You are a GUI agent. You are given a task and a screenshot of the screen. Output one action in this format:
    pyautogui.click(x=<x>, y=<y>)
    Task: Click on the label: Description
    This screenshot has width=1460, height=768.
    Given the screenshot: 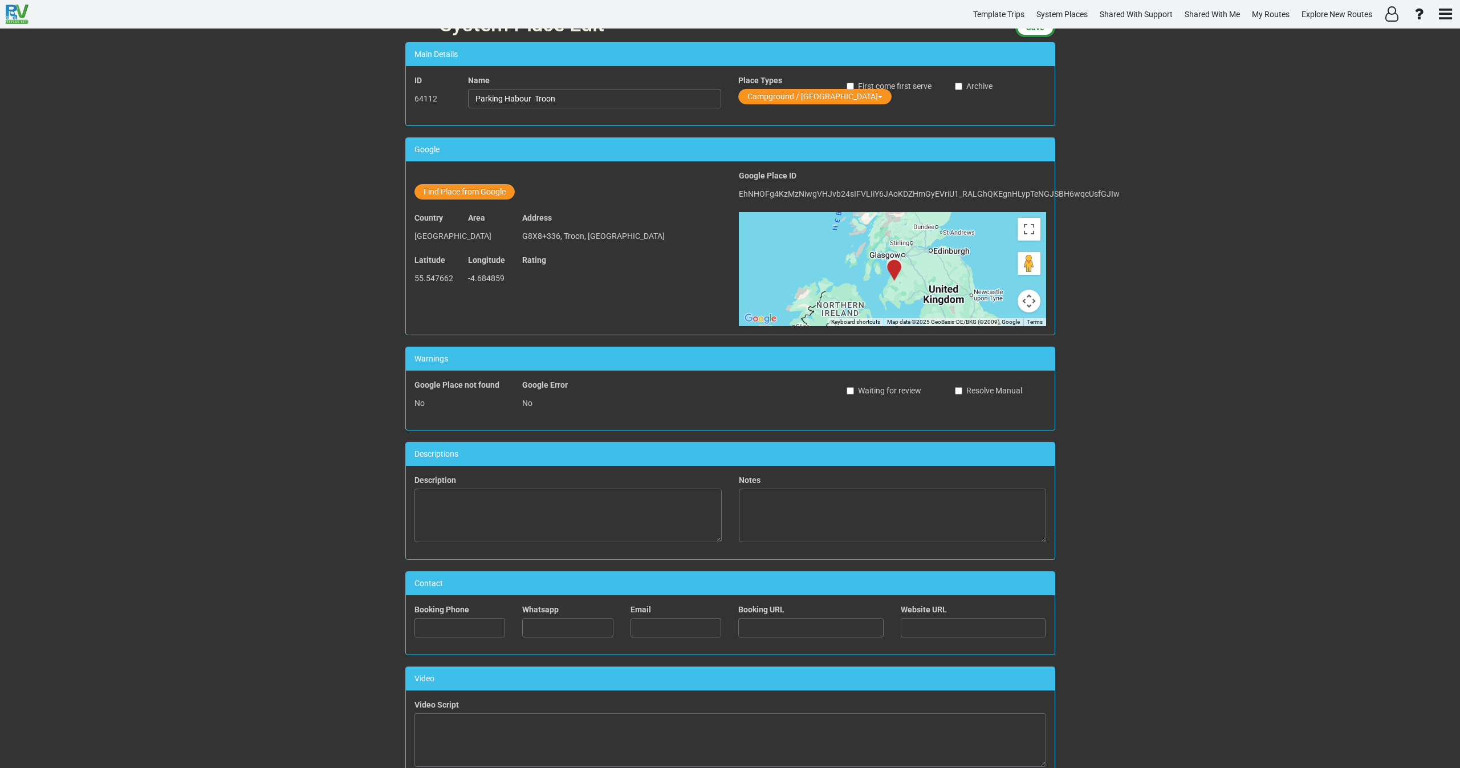 What is the action you would take?
    pyautogui.click(x=435, y=480)
    